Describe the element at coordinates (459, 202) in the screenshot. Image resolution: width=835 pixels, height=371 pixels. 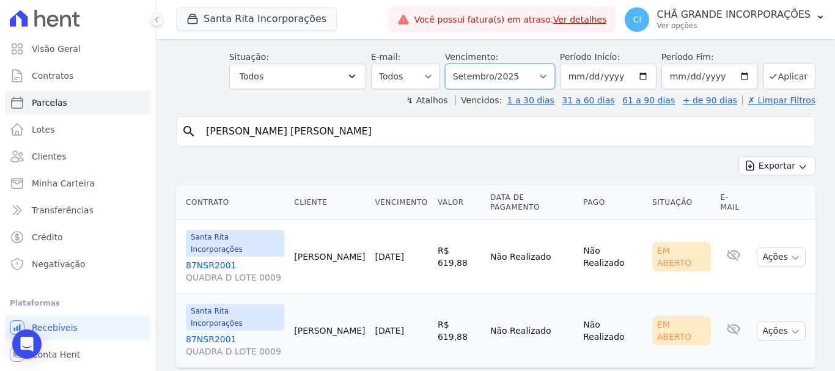
I see `th: Valor` at that location.